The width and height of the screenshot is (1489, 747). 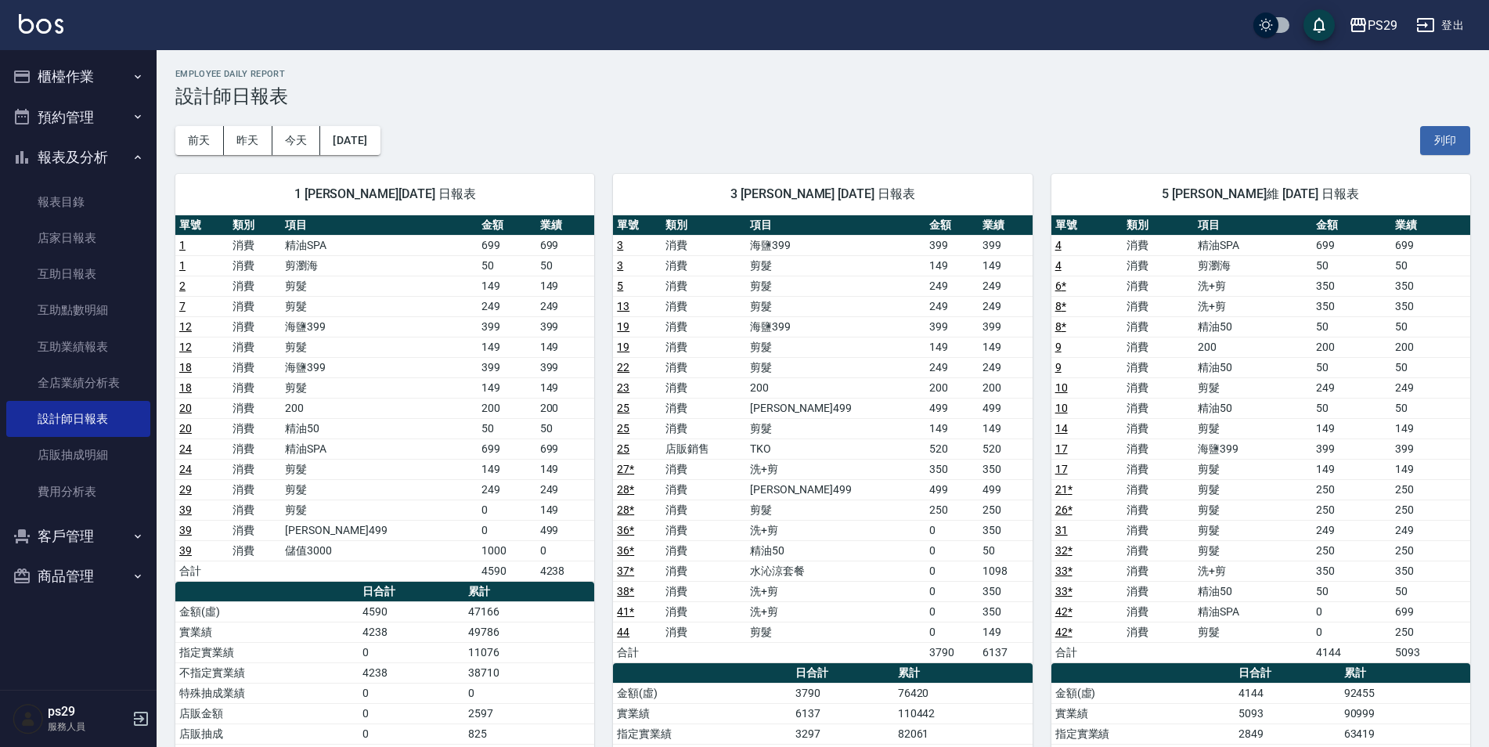 I want to click on button: 商品管理, so click(x=78, y=576).